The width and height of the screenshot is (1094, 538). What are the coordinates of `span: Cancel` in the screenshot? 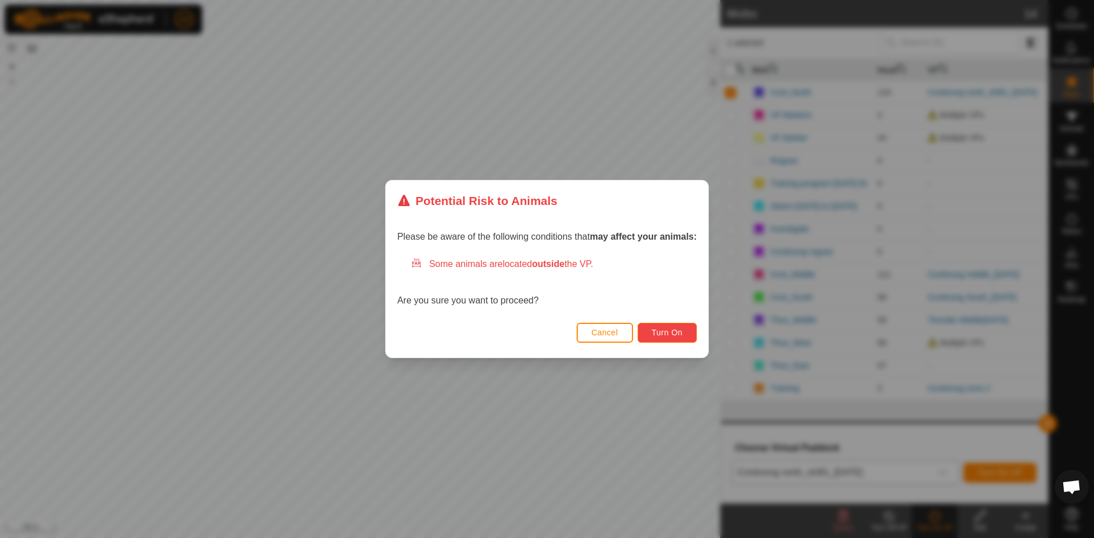 It's located at (604, 333).